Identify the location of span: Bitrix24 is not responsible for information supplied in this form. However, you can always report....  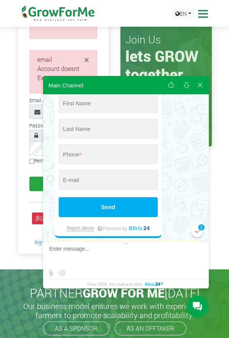
(100, 229).